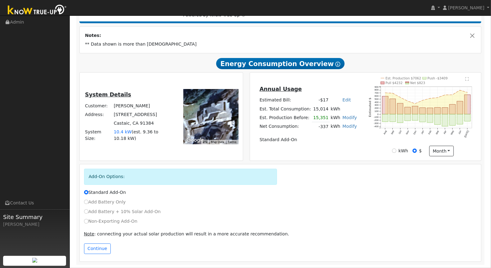 This screenshot has width=491, height=268. I want to click on td: Address:, so click(98, 115).